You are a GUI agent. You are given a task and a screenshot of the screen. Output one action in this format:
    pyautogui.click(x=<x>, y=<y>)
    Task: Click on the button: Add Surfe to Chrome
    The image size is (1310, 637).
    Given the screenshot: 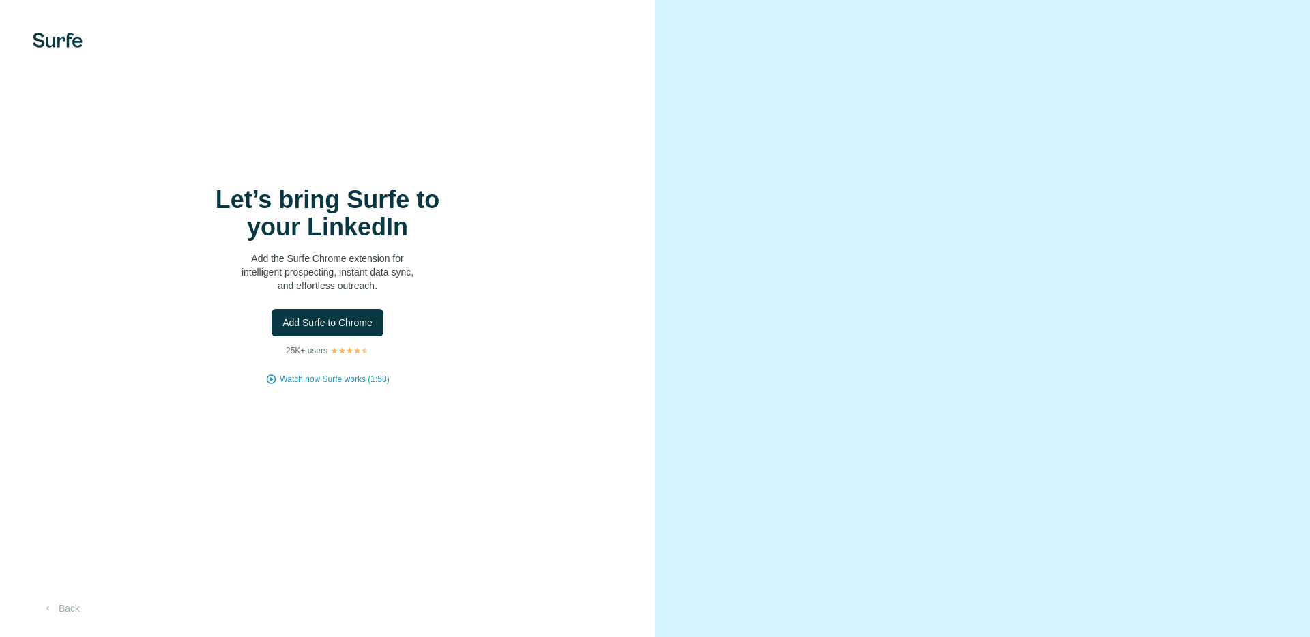 What is the action you would take?
    pyautogui.click(x=327, y=323)
    